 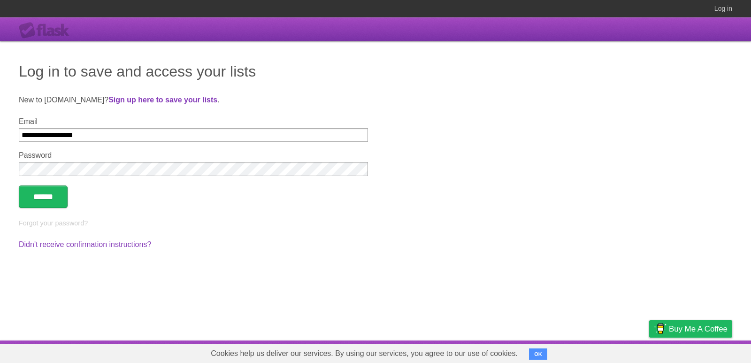 I want to click on span: Cookies help us deliver our services. By using our services, you agree to our use of cookies., so click(x=364, y=353).